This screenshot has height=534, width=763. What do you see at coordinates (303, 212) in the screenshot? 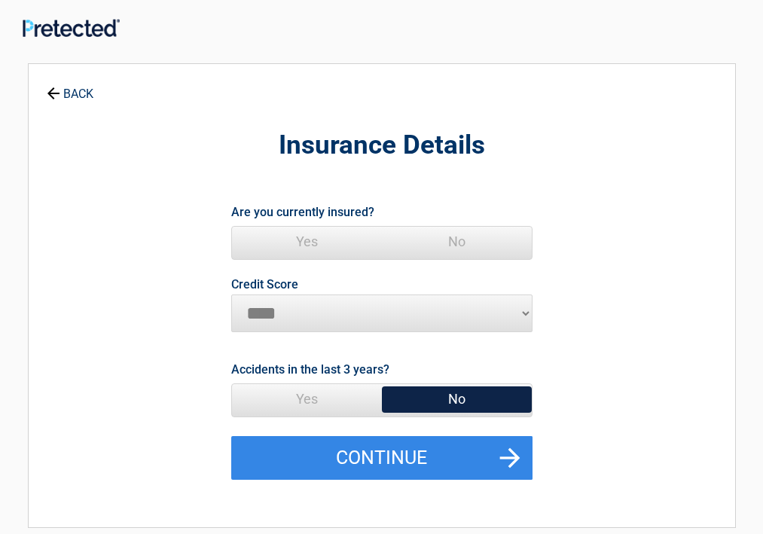
I see `label: Are you currently insured?` at bounding box center [303, 212].